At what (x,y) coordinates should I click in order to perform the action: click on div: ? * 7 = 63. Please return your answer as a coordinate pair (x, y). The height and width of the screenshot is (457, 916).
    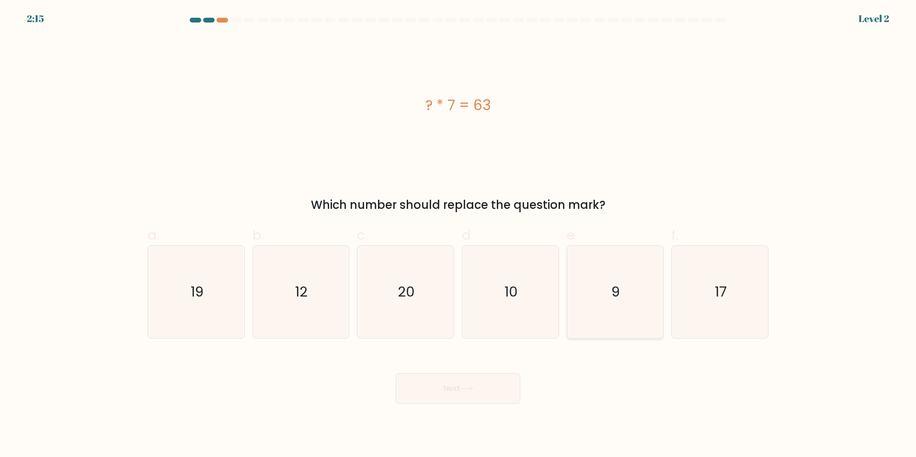
    Looking at the image, I should click on (458, 105).